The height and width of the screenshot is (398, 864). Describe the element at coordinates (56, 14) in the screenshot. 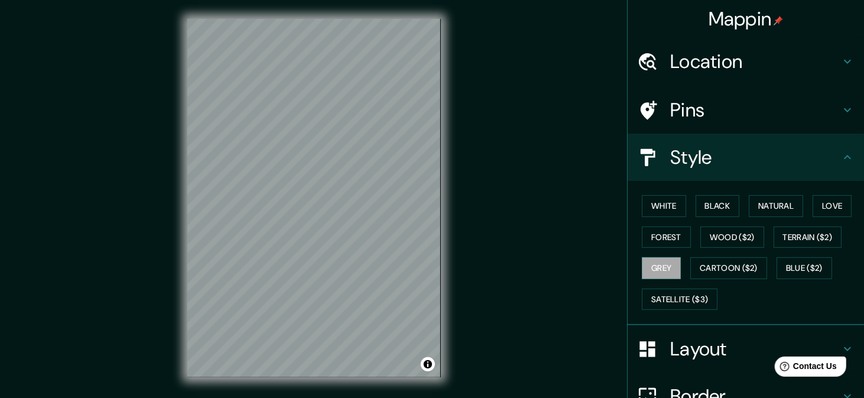

I see `span: Contact Us` at that location.